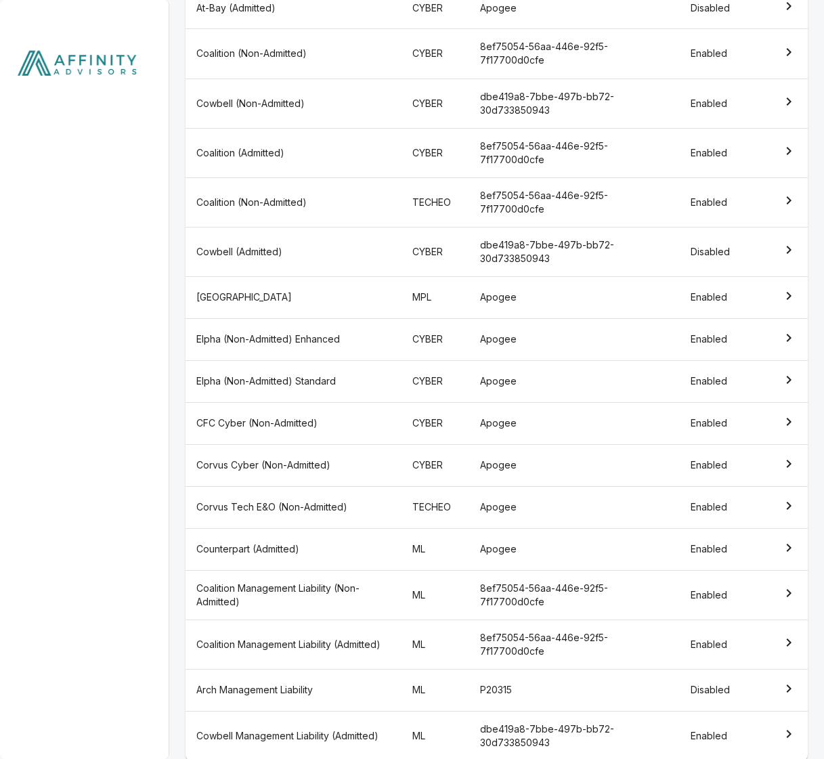 Image resolution: width=824 pixels, height=759 pixels. Describe the element at coordinates (293, 644) in the screenshot. I see `td: Coalition Management Liability (Admitted)` at that location.